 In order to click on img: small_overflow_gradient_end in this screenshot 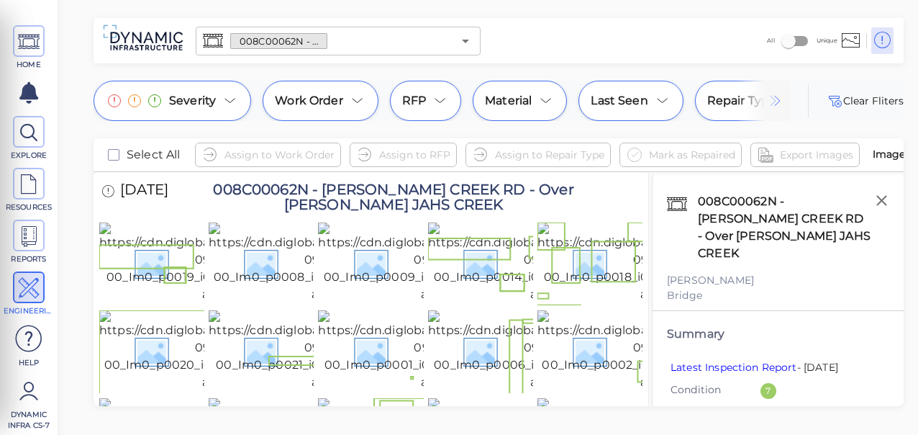, I will do `click(764, 101)`.